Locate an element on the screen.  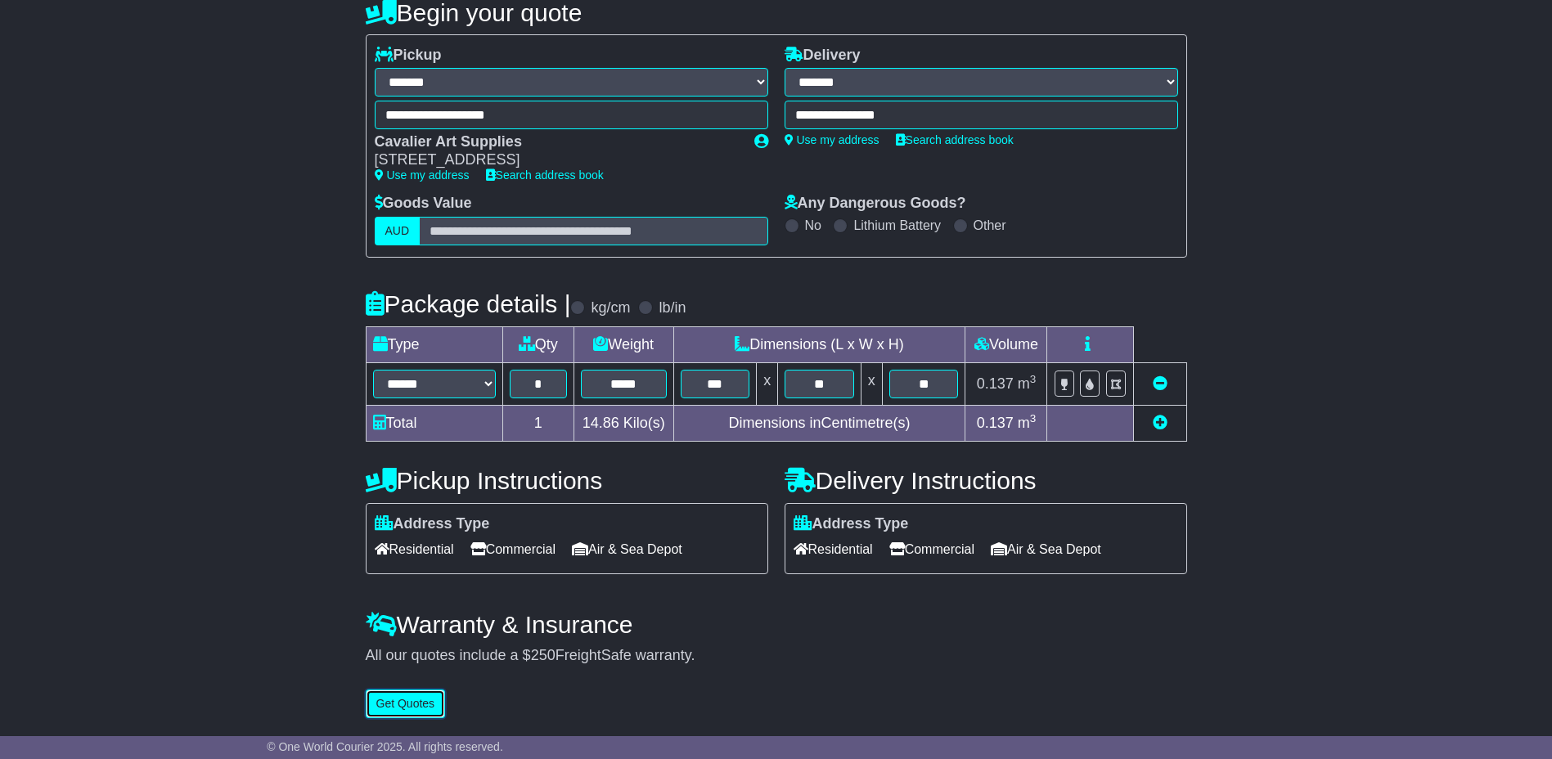
span: © One World Courier 2025. All rights reserved. is located at coordinates (385, 747).